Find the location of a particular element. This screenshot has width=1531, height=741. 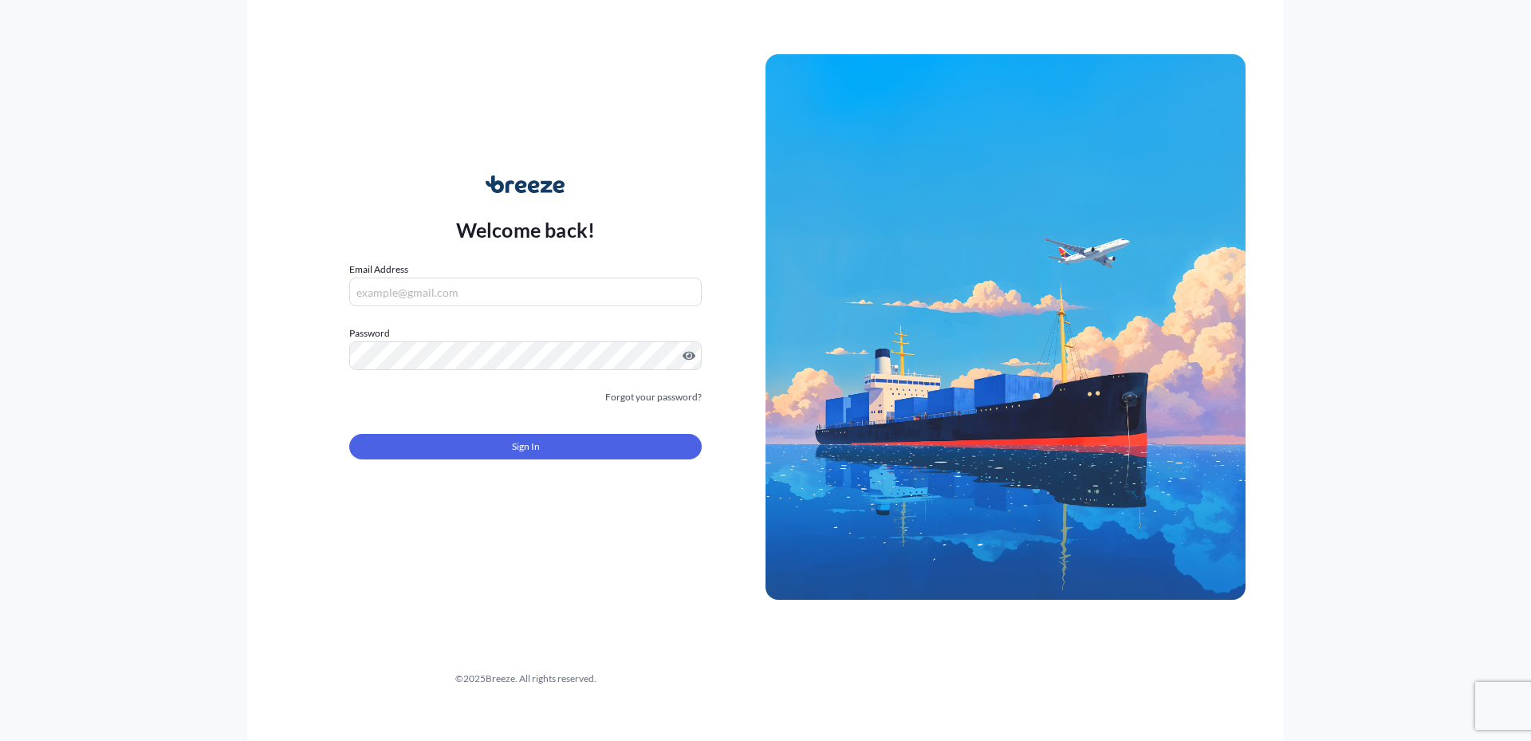

span: Sign In is located at coordinates (526, 447).